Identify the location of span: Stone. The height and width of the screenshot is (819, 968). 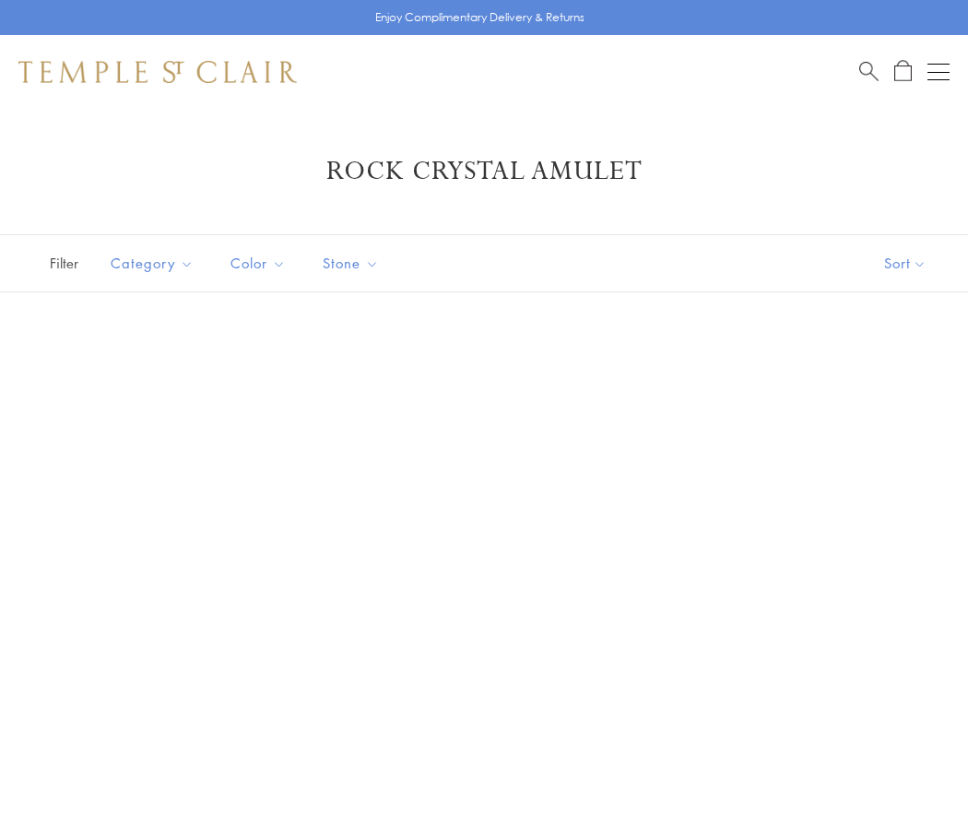
(353, 263).